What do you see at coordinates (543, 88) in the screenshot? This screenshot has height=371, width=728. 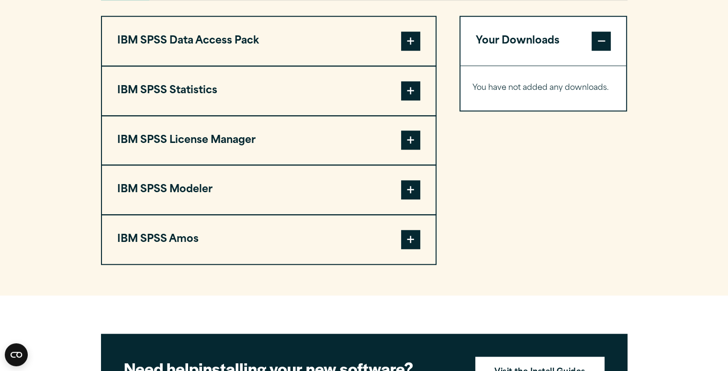 I see `div: Your Downloads` at bounding box center [543, 88].